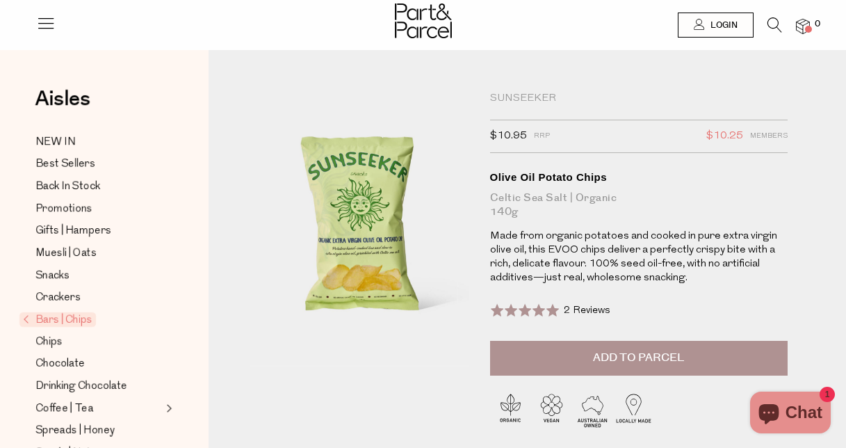 The width and height of the screenshot is (846, 448). What do you see at coordinates (99, 186) in the screenshot?
I see `a: Back In Stock` at bounding box center [99, 186].